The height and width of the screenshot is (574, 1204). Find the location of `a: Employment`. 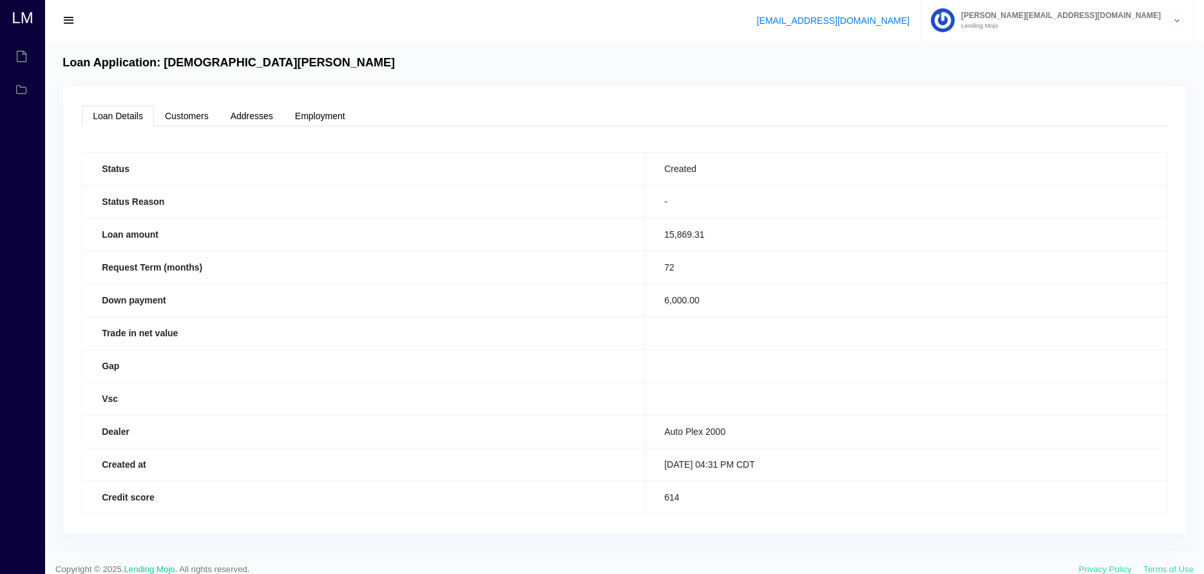

a: Employment is located at coordinates (320, 116).